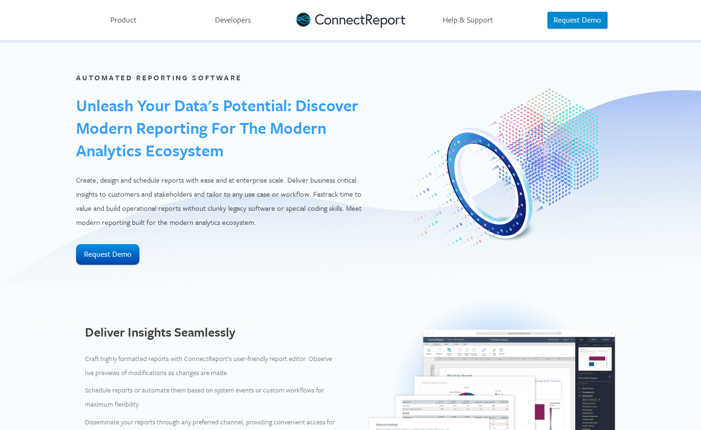 This screenshot has width=701, height=430. What do you see at coordinates (159, 77) in the screenshot?
I see `label: Automated Reporting Software` at bounding box center [159, 77].